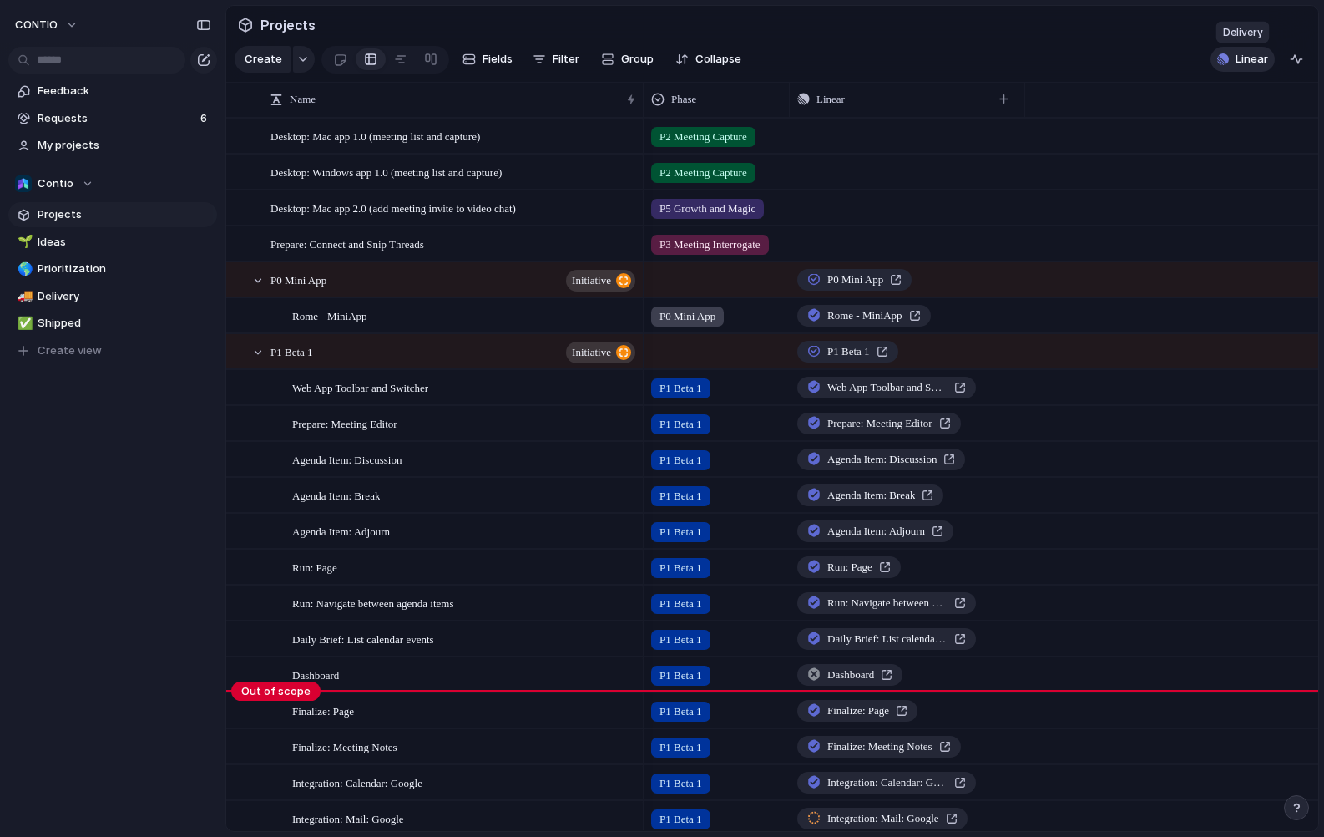  I want to click on span: Ideas, so click(124, 242).